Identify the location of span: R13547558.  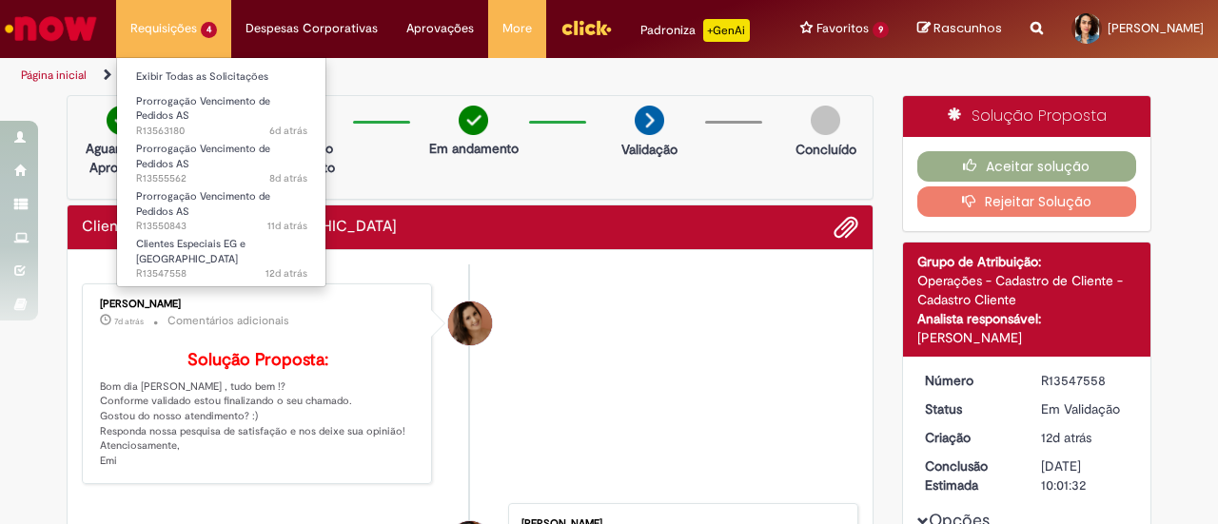
(222, 274).